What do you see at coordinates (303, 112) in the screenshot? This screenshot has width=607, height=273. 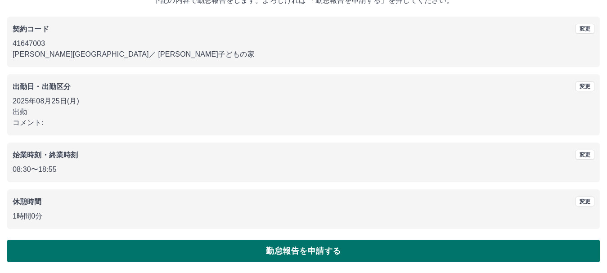 I see `p: 出勤` at bounding box center [303, 112].